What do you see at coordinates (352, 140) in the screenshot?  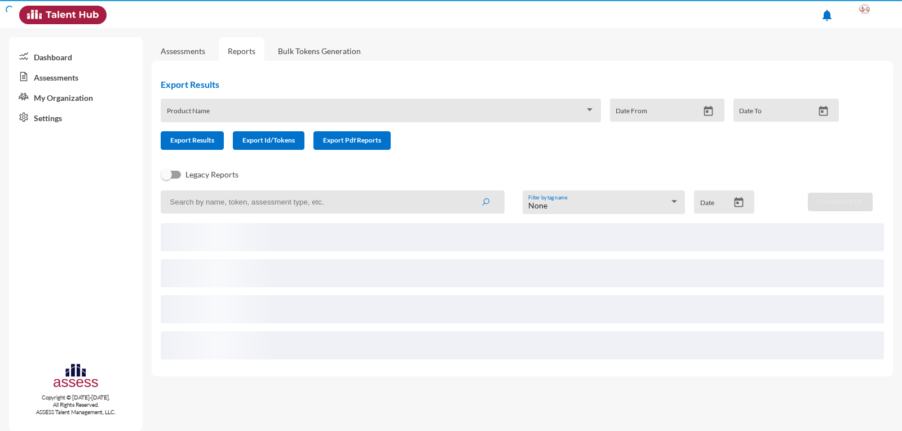 I see `span: Export Pdf Reports` at bounding box center [352, 140].